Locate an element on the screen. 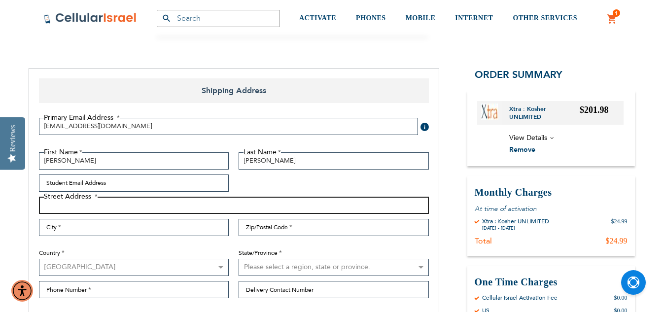  div: Xtra : Kosher UNLIMITED is located at coordinates (516, 221).